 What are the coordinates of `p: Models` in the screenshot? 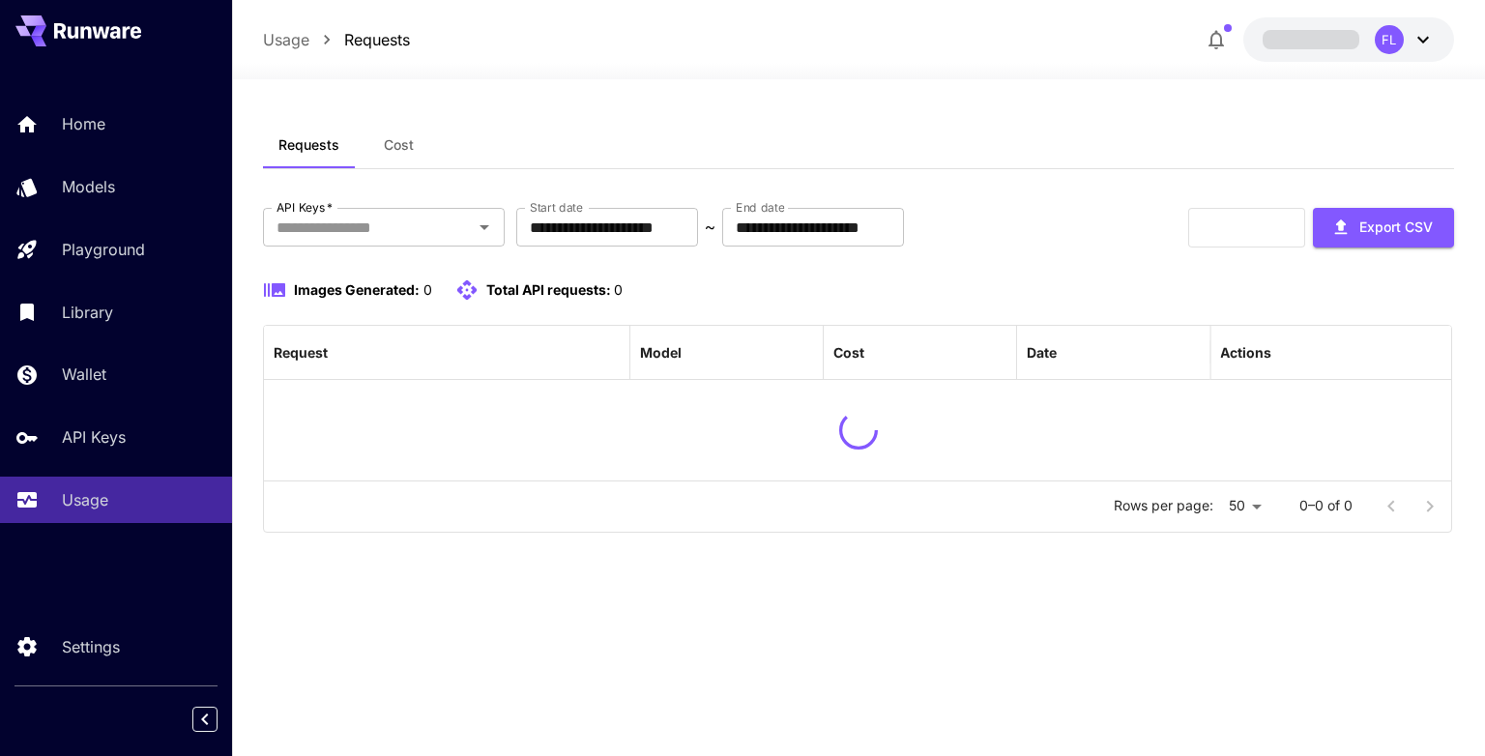 It's located at (88, 187).